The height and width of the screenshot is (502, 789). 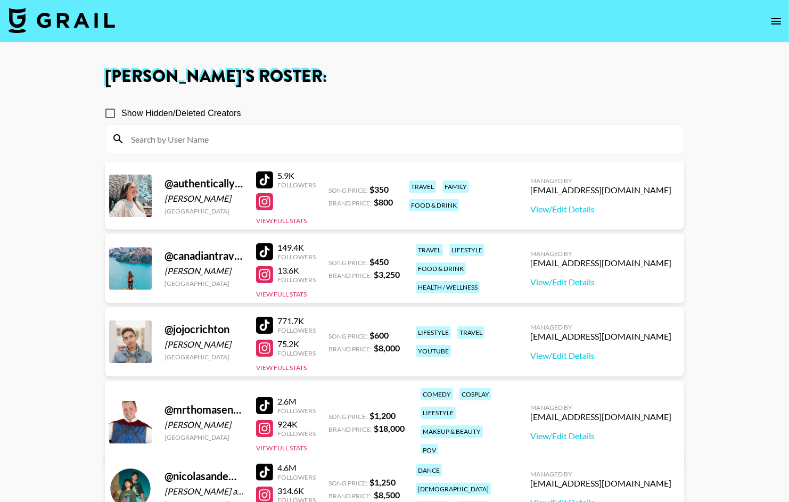 I want to click on strong: $ 450, so click(x=379, y=262).